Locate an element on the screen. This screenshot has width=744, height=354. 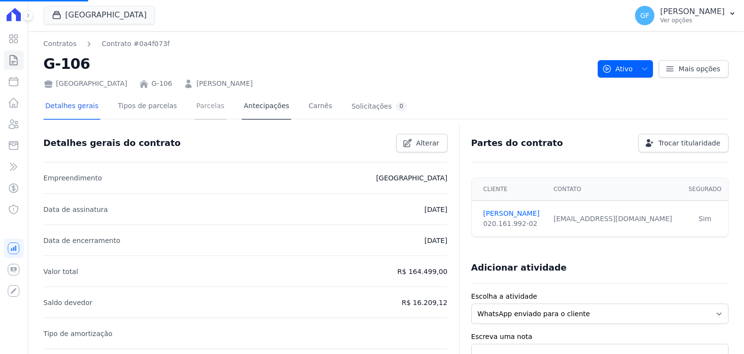
div: 0 is located at coordinates (402, 106).